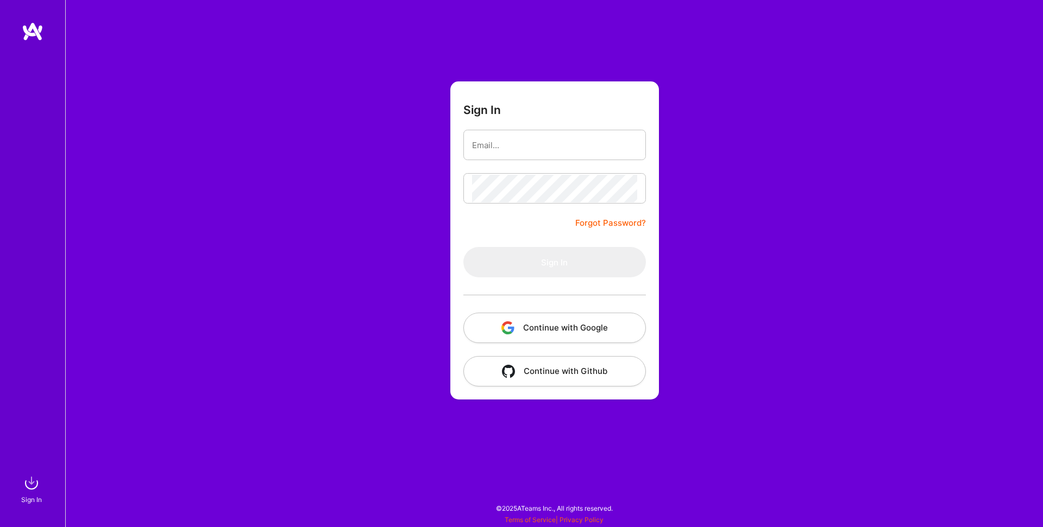  Describe the element at coordinates (554, 262) in the screenshot. I see `button: Sign In` at that location.